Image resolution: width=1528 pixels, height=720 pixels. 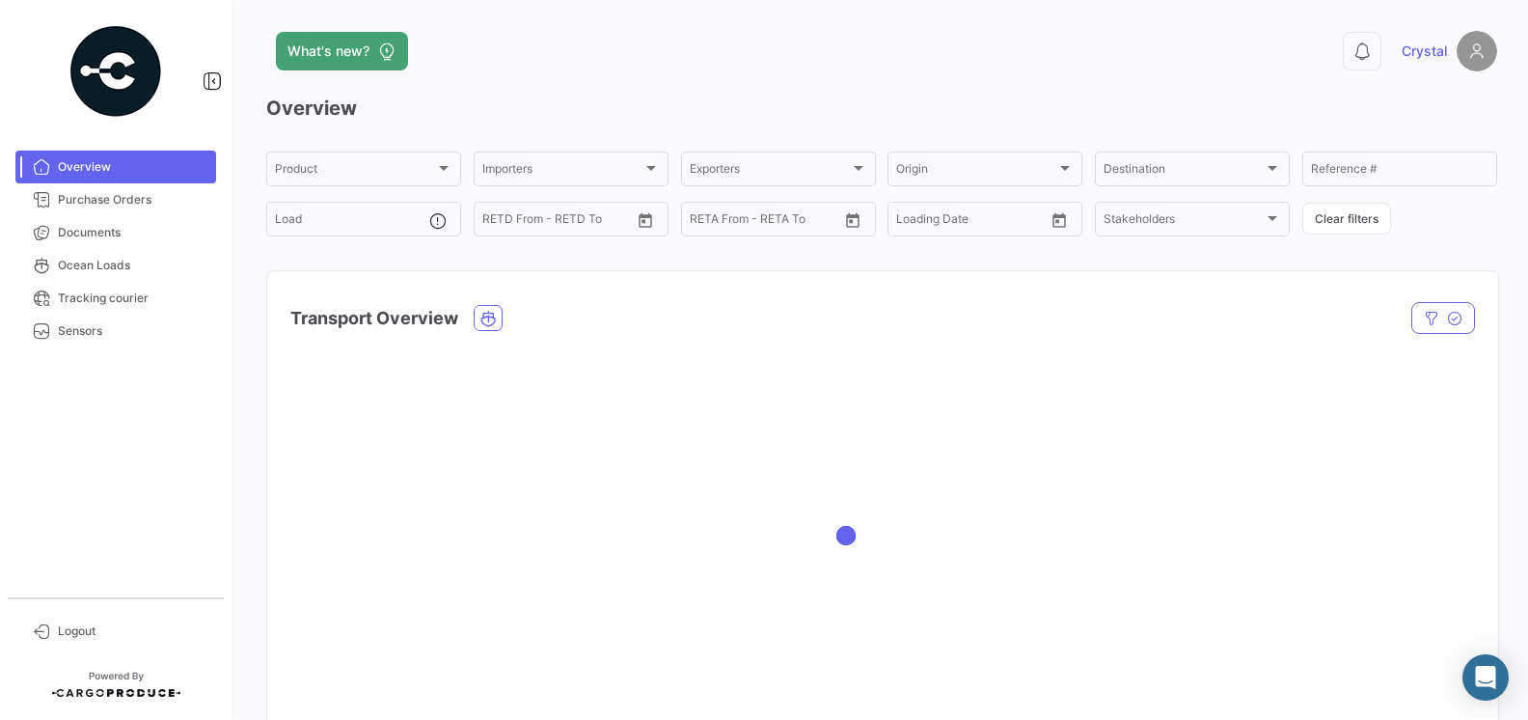 I want to click on a: Documents, so click(x=116, y=233).